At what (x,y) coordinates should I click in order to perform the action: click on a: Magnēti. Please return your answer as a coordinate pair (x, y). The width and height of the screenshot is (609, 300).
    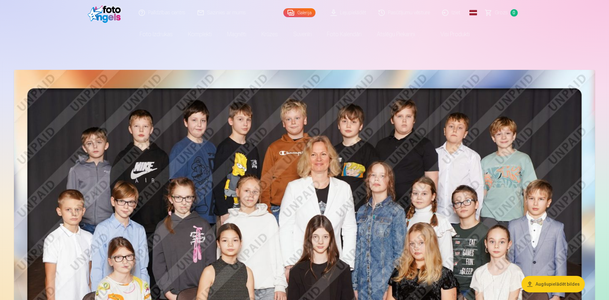
    Looking at the image, I should click on (236, 34).